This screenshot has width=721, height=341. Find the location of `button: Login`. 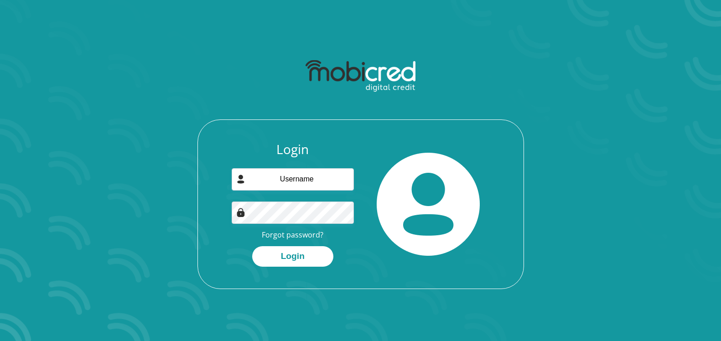

button: Login is located at coordinates (293, 256).